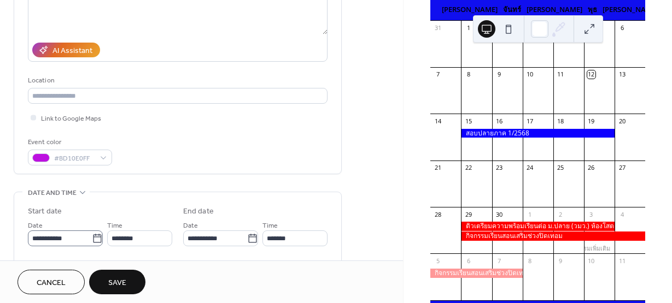 Image resolution: width=672 pixels, height=303 pixels. What do you see at coordinates (591, 168) in the screenshot?
I see `div: 26` at bounding box center [591, 168].